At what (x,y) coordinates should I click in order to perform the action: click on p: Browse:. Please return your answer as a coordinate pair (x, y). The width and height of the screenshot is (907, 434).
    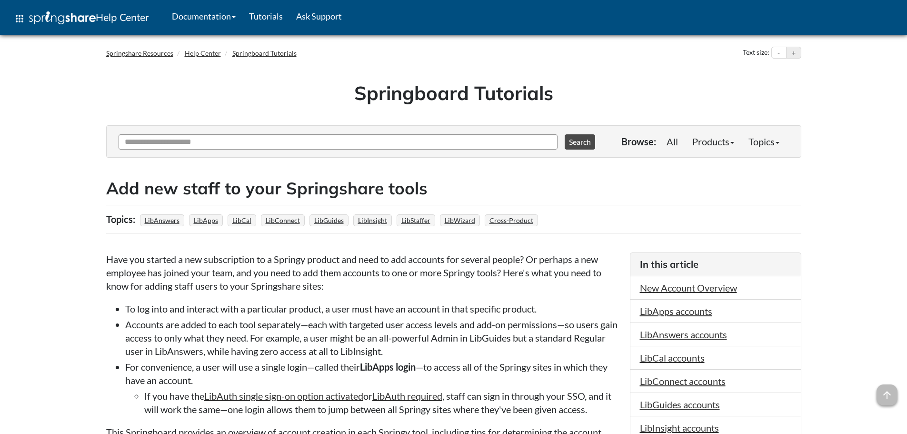
    Looking at the image, I should click on (638, 141).